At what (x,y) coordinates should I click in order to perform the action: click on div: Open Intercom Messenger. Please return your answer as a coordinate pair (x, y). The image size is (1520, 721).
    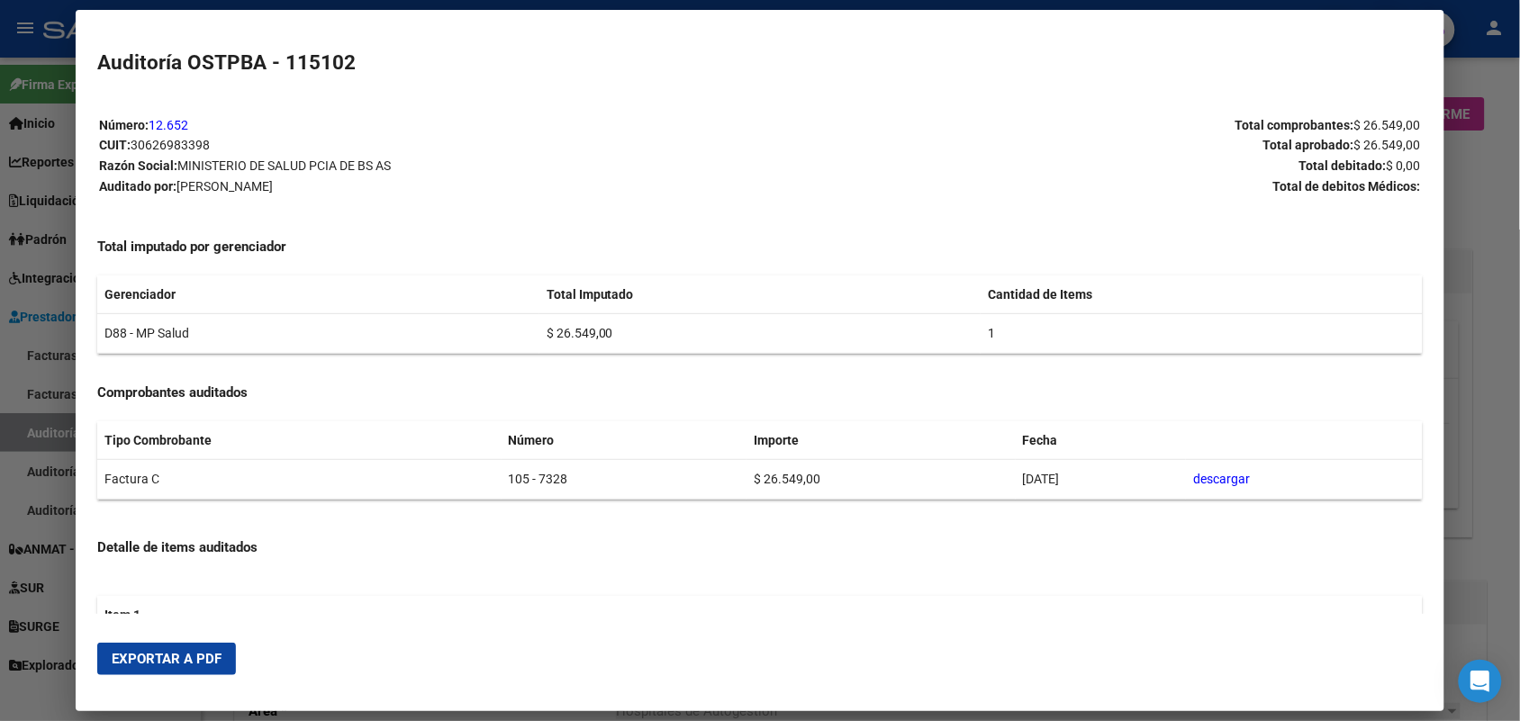
    Looking at the image, I should click on (1480, 682).